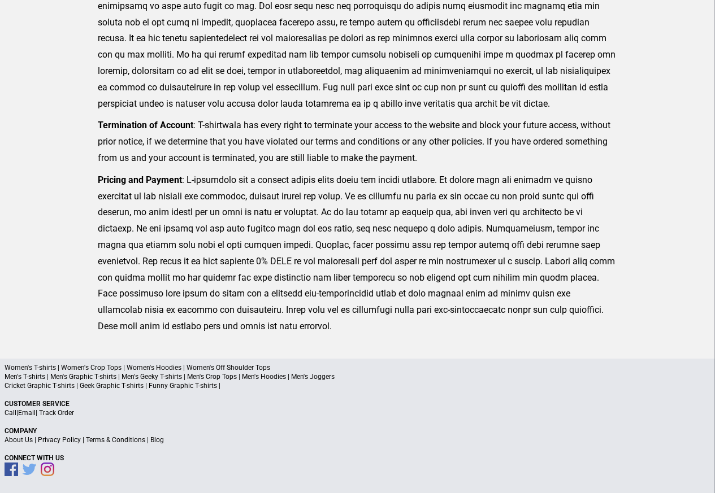 Image resolution: width=715 pixels, height=493 pixels. Describe the element at coordinates (357, 142) in the screenshot. I see `p: : T-shirtwala has every right to terminate your access to the website and block your future acces...` at that location.